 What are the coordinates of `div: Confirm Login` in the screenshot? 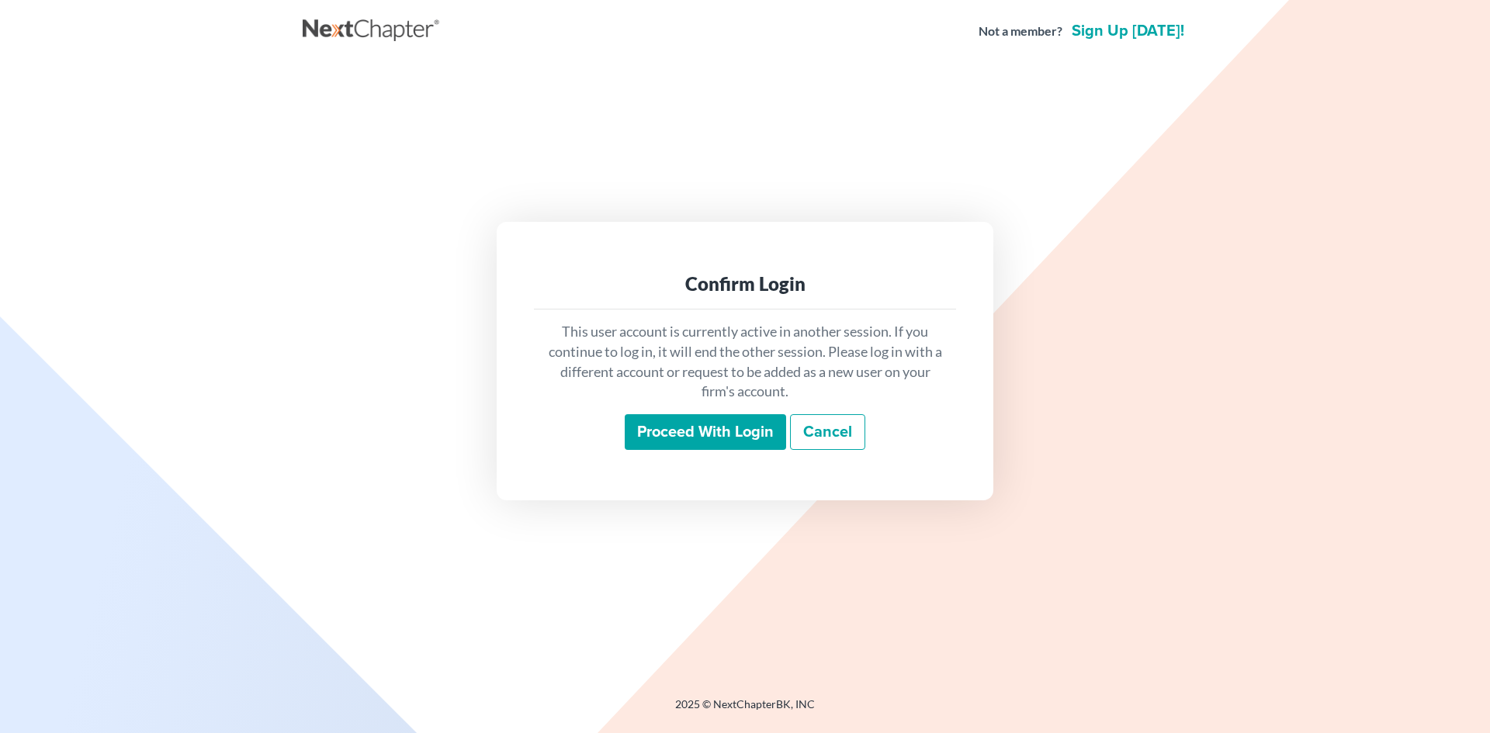 It's located at (745, 284).